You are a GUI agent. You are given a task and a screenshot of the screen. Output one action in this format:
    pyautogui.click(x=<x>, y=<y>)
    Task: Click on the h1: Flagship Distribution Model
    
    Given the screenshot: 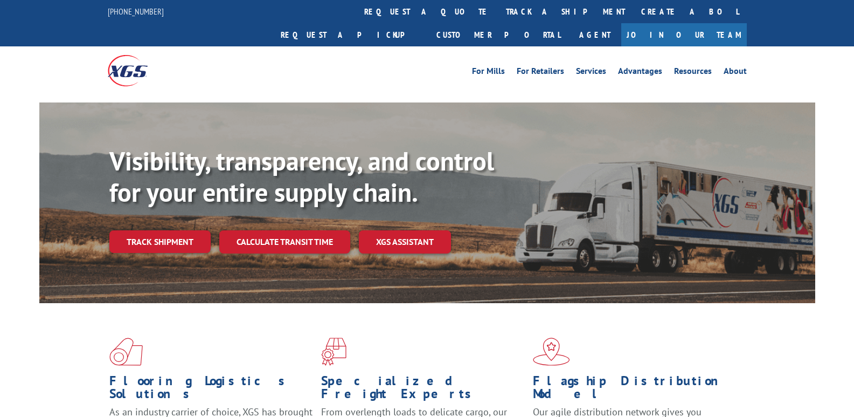 What is the action you would take?
    pyautogui.click(x=635, y=390)
    